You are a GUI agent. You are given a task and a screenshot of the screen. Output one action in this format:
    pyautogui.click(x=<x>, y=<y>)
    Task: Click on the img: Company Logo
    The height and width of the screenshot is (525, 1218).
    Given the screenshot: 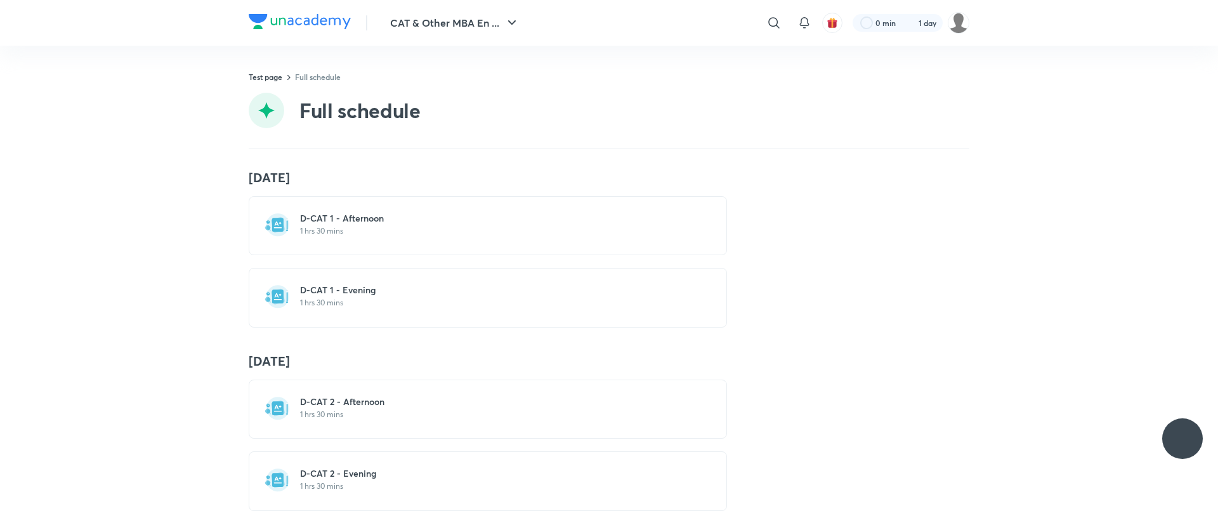 What is the action you would take?
    pyautogui.click(x=299, y=22)
    